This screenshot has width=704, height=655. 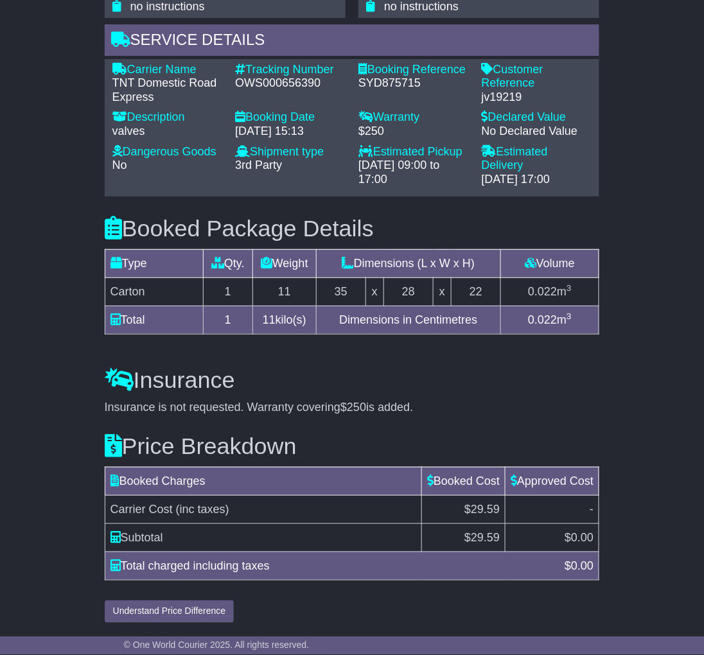 I want to click on span: 29.59, so click(x=485, y=538).